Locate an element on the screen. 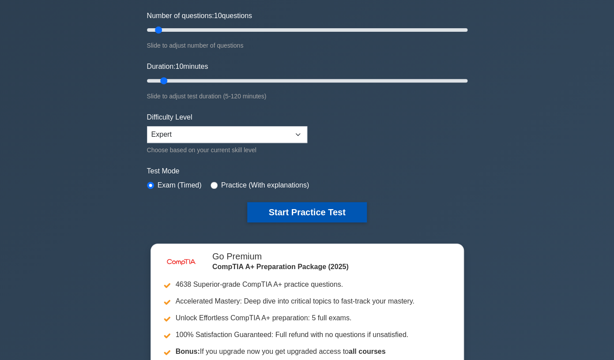  label: Number of questions: questions is located at coordinates (199, 16).